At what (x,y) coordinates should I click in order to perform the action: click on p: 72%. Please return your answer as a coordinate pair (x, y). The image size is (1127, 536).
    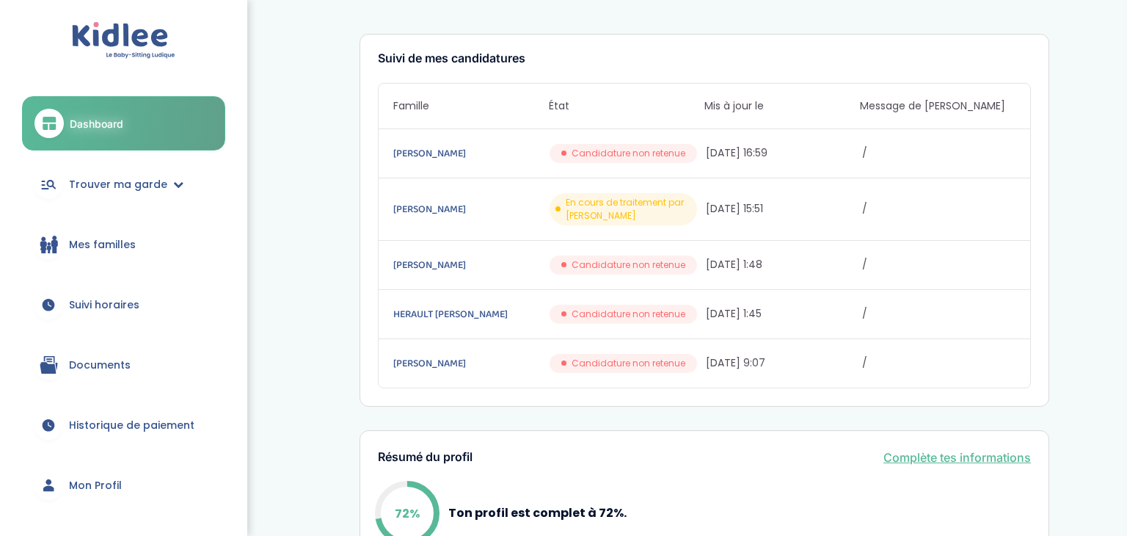
    Looking at the image, I should click on (407, 512).